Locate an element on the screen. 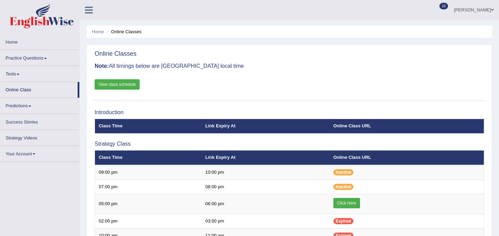 This screenshot has width=499, height=236. li: Online Classes is located at coordinates (123, 32).